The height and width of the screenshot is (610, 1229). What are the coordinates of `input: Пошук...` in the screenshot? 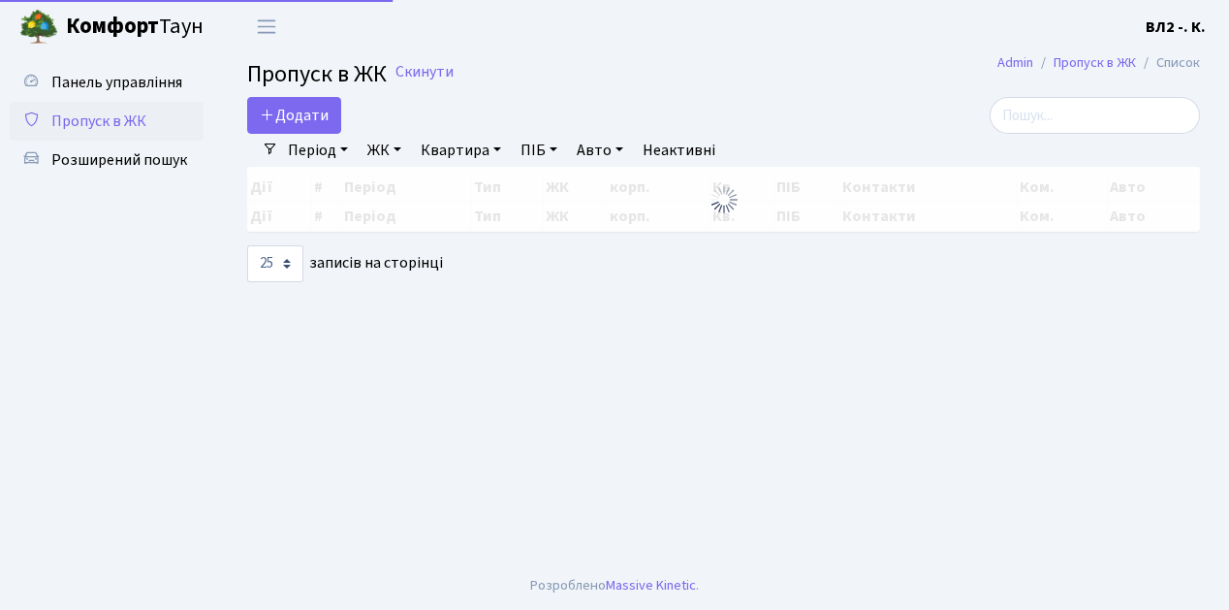 It's located at (1094, 115).